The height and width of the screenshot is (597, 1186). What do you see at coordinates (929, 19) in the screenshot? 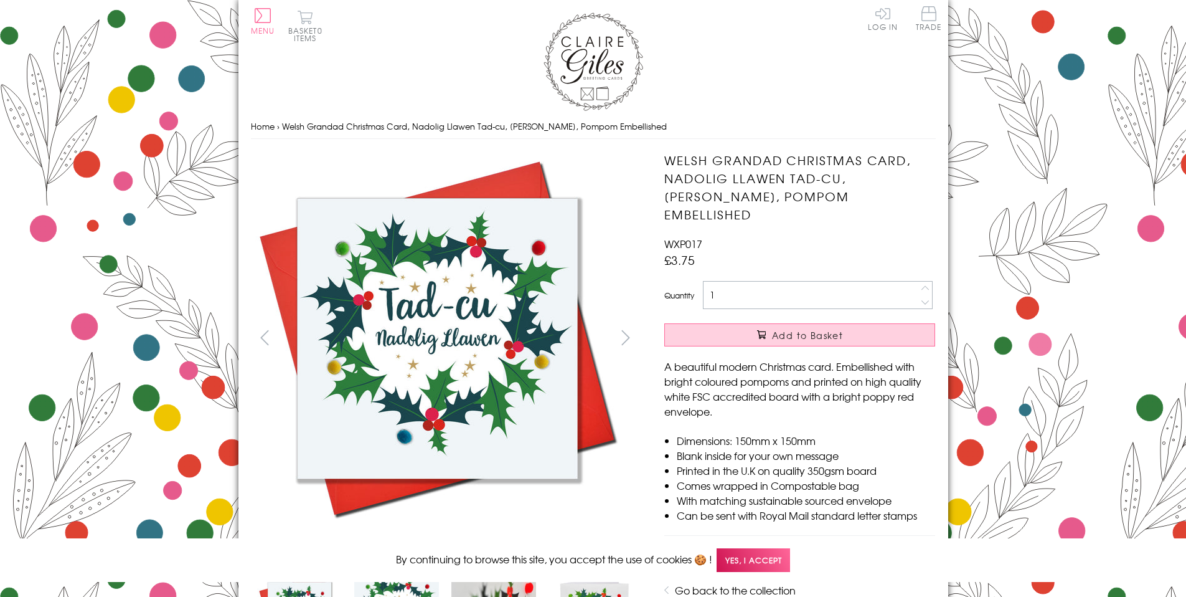
I see `a: Trade` at bounding box center [929, 19].